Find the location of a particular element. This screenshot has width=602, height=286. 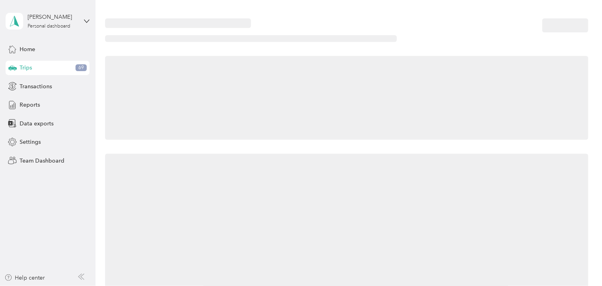

div: Help center is located at coordinates (25, 278).